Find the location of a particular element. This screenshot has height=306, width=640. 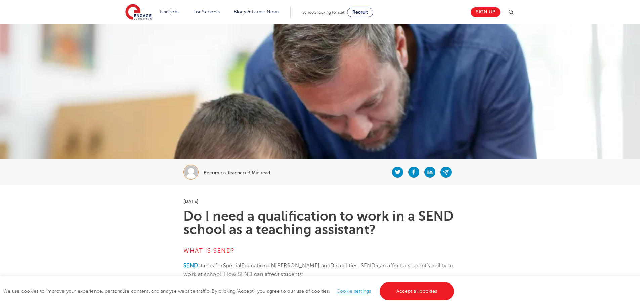

strong: E is located at coordinates (243, 266).